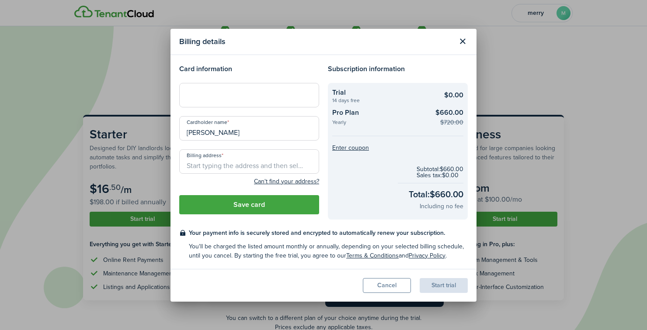 This screenshot has height=330, width=647. What do you see at coordinates (381, 114) in the screenshot?
I see `checkout-summary-item-title: Pro Plan` at bounding box center [381, 114].